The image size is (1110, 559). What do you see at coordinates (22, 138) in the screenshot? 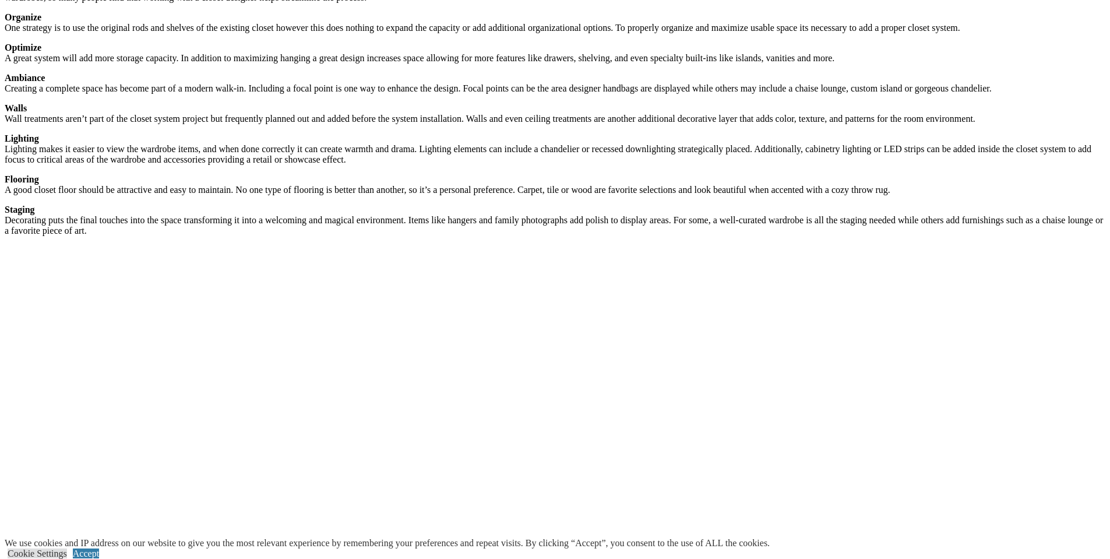
I see `strong: Lighting` at bounding box center [22, 138].